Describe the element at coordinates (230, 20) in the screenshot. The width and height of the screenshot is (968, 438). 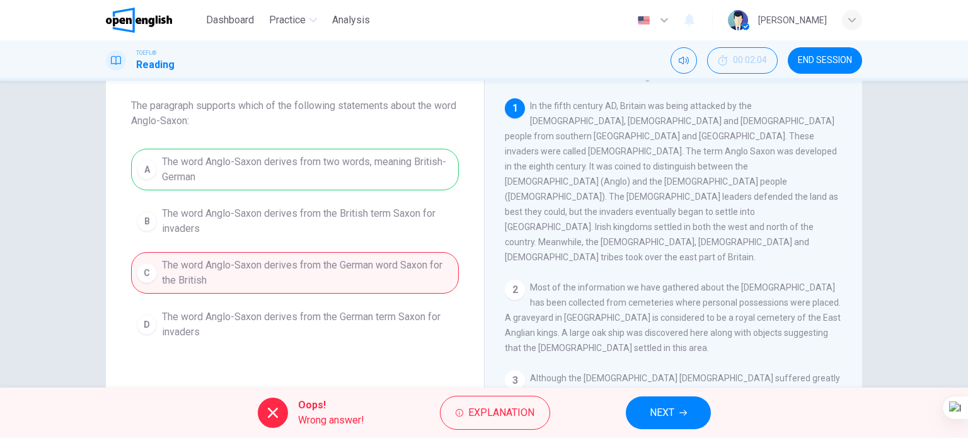
I see `button: Dashboard` at that location.